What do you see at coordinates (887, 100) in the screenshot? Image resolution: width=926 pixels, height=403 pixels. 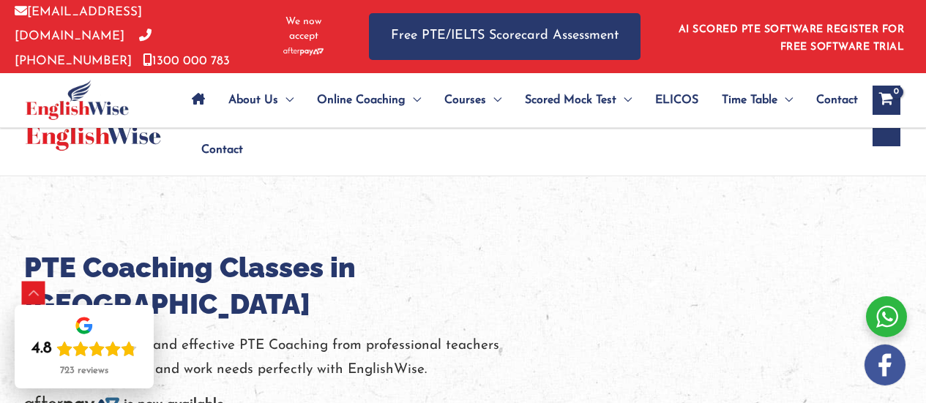 I see `a: View Shopping Cart, empty` at bounding box center [887, 100].